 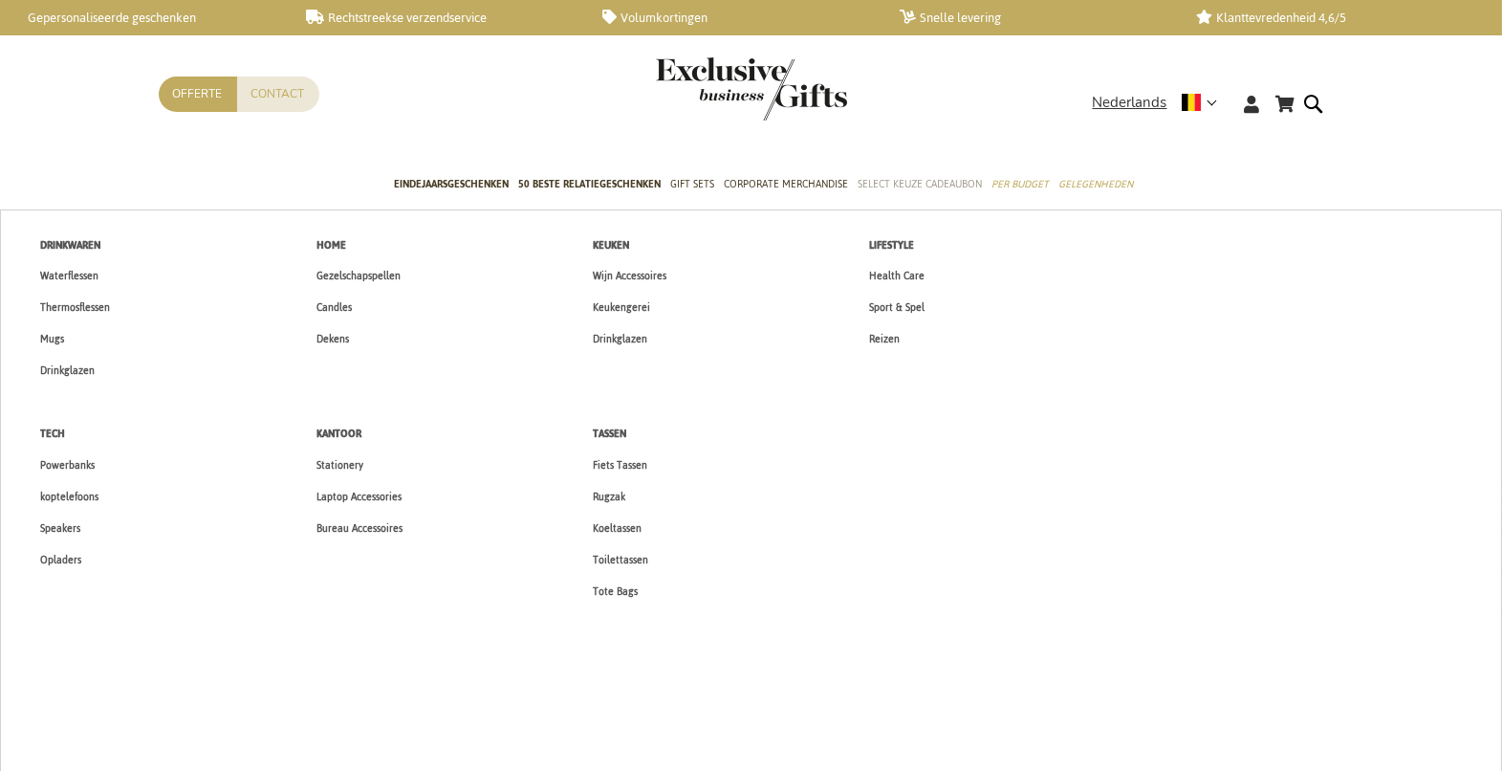 What do you see at coordinates (67, 465) in the screenshot?
I see `span: Powerbanks` at bounding box center [67, 465].